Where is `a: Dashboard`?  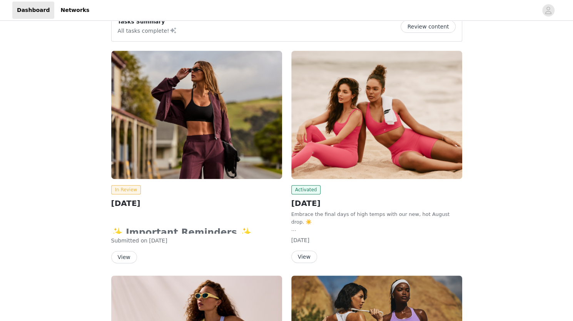 a: Dashboard is located at coordinates (33, 10).